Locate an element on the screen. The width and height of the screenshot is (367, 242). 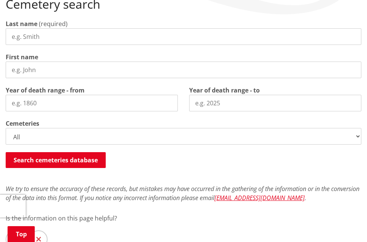
label: Cemeteries is located at coordinates (22, 124).